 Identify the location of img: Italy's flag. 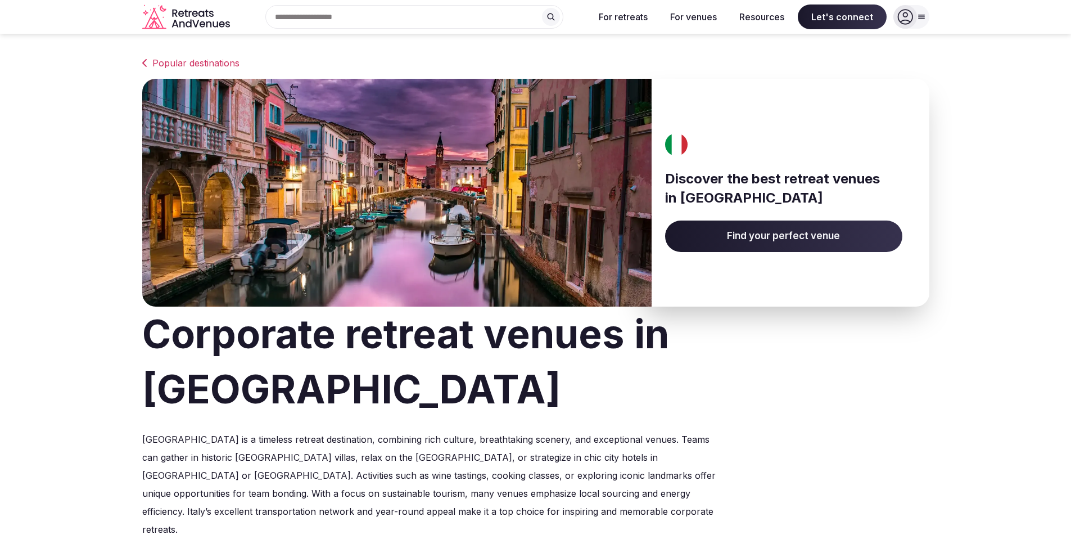
(677, 144).